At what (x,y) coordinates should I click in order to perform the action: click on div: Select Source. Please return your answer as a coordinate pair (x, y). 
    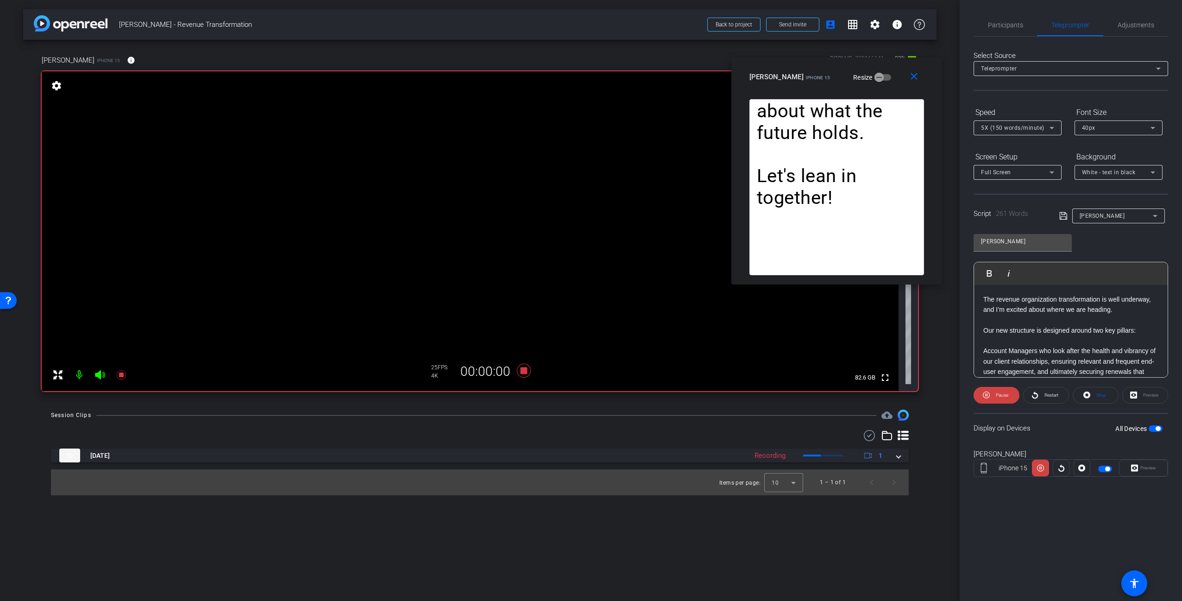
    Looking at the image, I should click on (1071, 56).